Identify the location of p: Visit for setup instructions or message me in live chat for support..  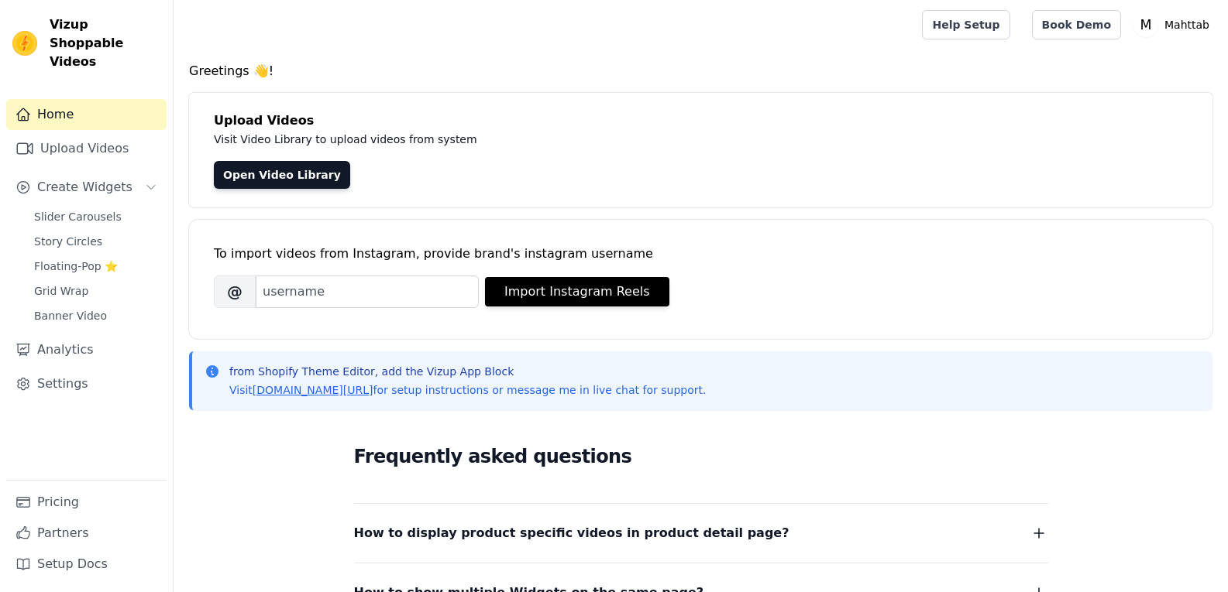
(467, 390).